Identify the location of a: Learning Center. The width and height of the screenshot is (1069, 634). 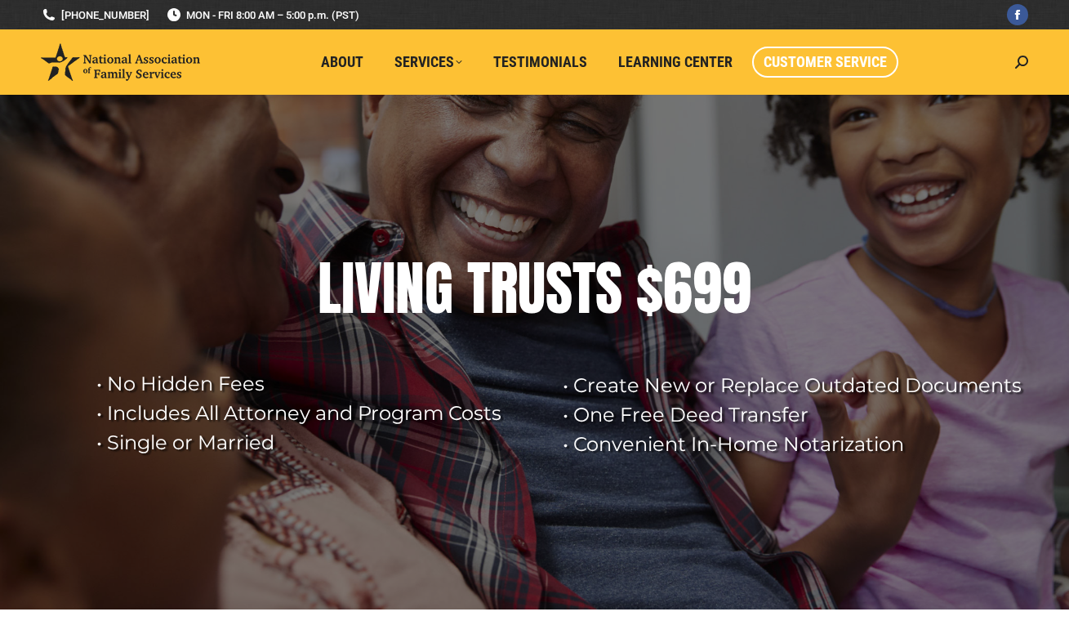
(675, 62).